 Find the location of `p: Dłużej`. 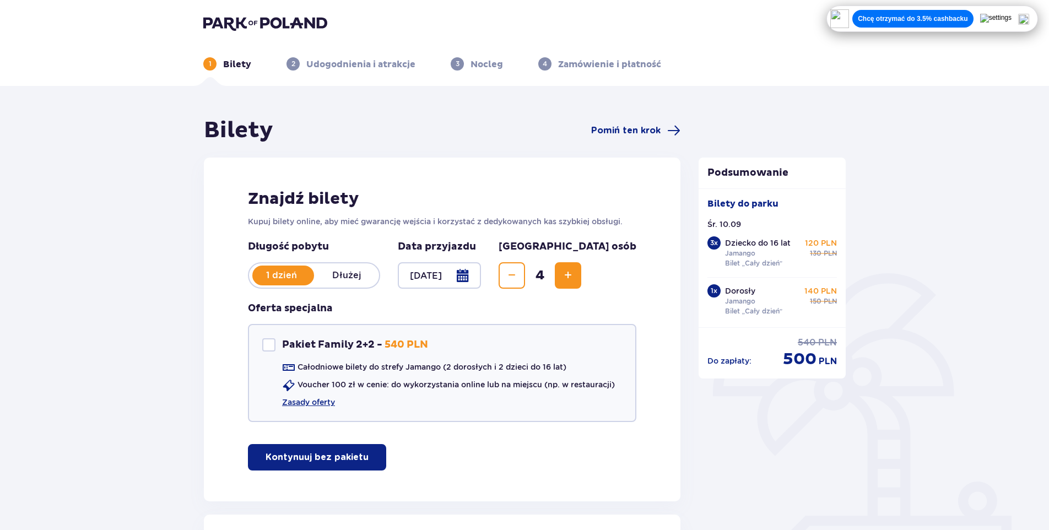

p: Dłużej is located at coordinates (347, 275).